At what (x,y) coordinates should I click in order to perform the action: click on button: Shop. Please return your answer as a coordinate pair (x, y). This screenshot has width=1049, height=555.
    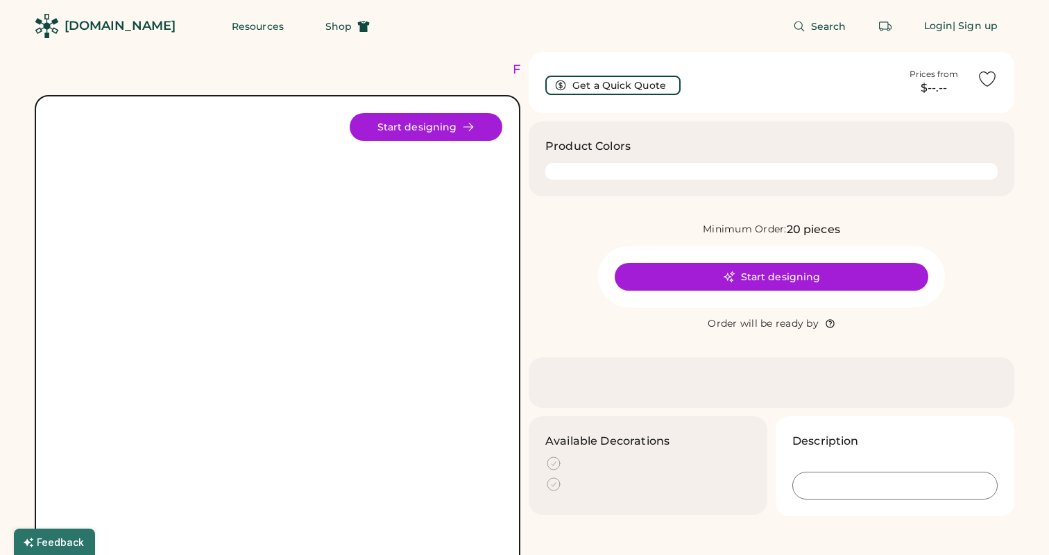
    Looking at the image, I should click on (348, 26).